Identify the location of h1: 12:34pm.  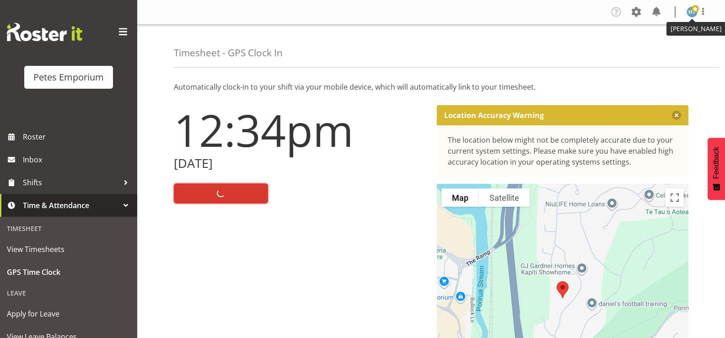
(300, 130).